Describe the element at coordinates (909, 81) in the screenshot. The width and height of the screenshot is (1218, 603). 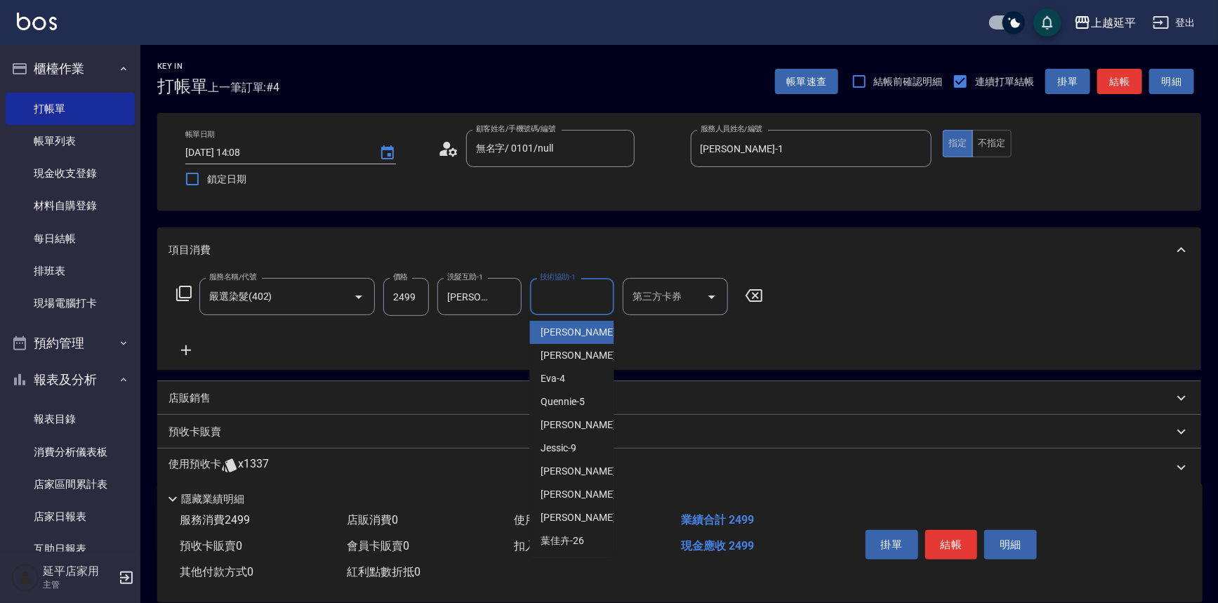
I see `span: 結帳前確認明細` at that location.